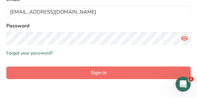 The image size is (197, 98). What do you see at coordinates (98, 73) in the screenshot?
I see `button: Sign in` at bounding box center [98, 73].